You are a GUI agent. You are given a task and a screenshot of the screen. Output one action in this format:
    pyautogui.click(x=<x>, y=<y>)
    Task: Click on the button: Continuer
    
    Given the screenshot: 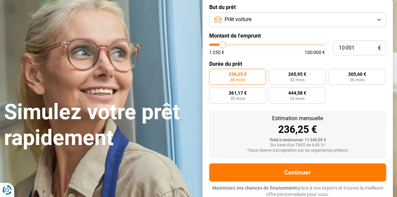 What is the action you would take?
    pyautogui.click(x=298, y=172)
    